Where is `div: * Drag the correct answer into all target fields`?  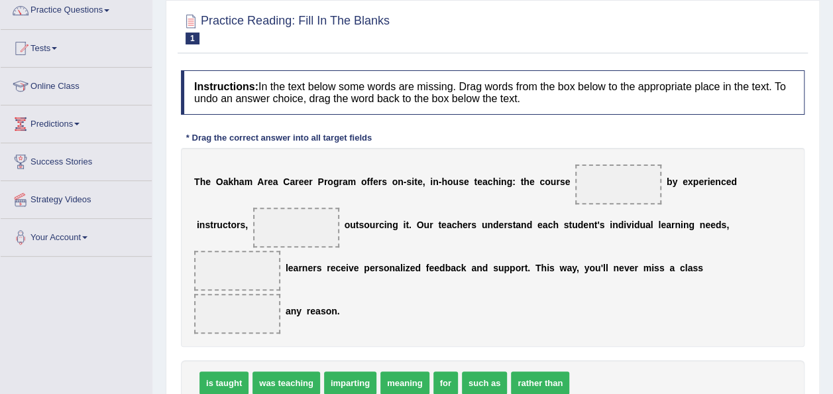 div: * Drag the correct answer into all target fields is located at coordinates (279, 137).